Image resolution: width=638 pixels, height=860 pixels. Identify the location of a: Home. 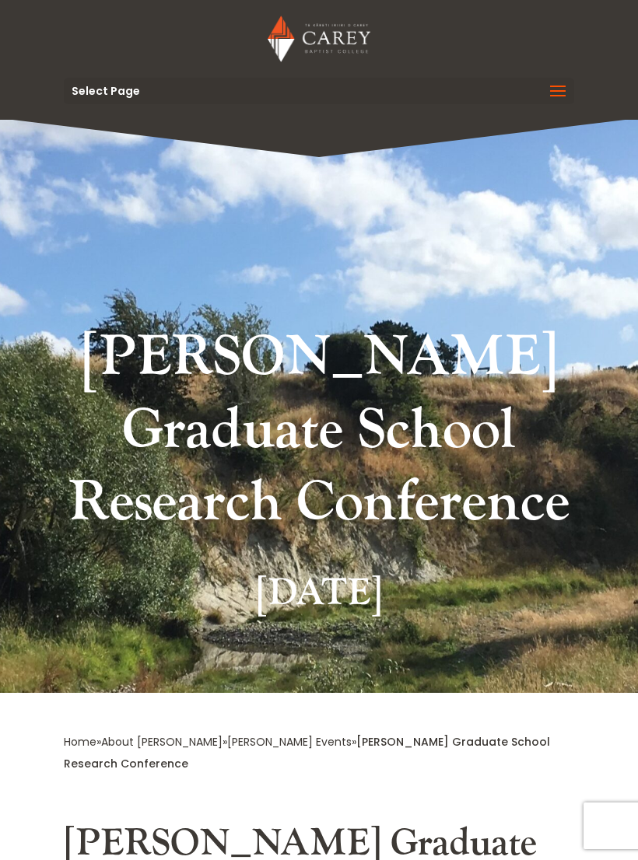
(80, 742).